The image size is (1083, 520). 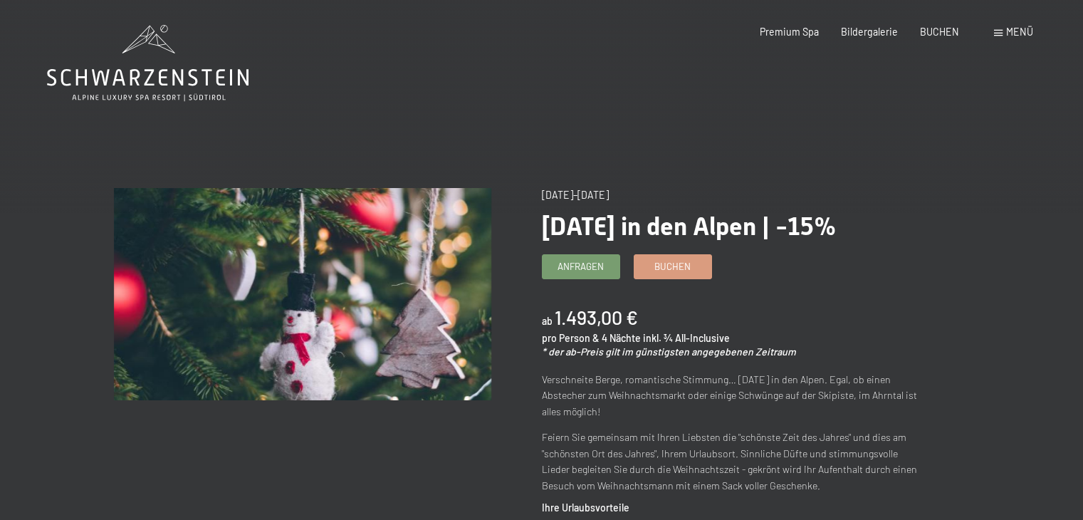 What do you see at coordinates (731, 462) in the screenshot?
I see `p: Feiern Sie gemeinsam mit Ihren Liebsten die "schönste Zeit des Jahres" und dies am "schönsten Ort...` at bounding box center [731, 462].